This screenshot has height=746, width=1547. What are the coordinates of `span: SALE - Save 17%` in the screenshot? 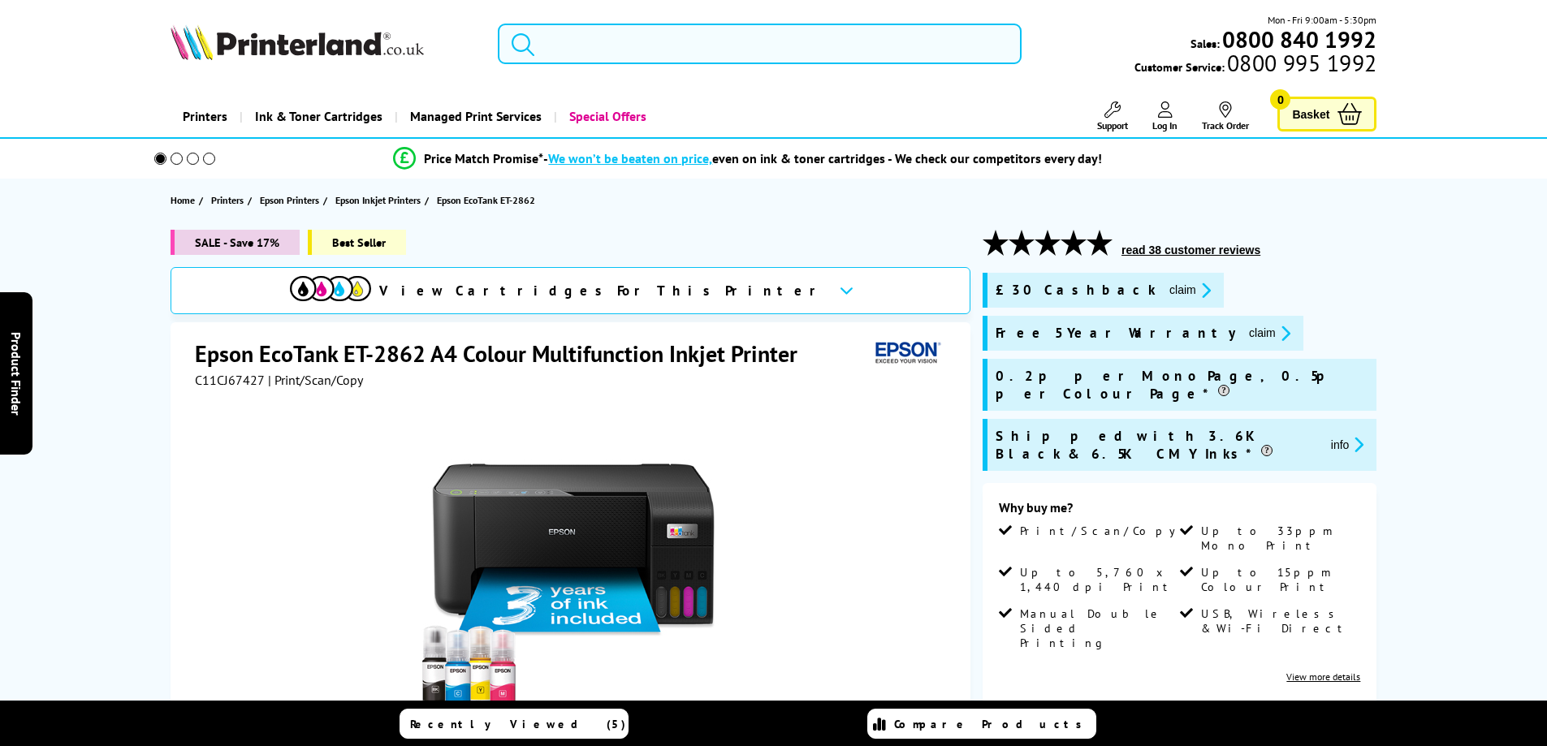 It's located at (235, 242).